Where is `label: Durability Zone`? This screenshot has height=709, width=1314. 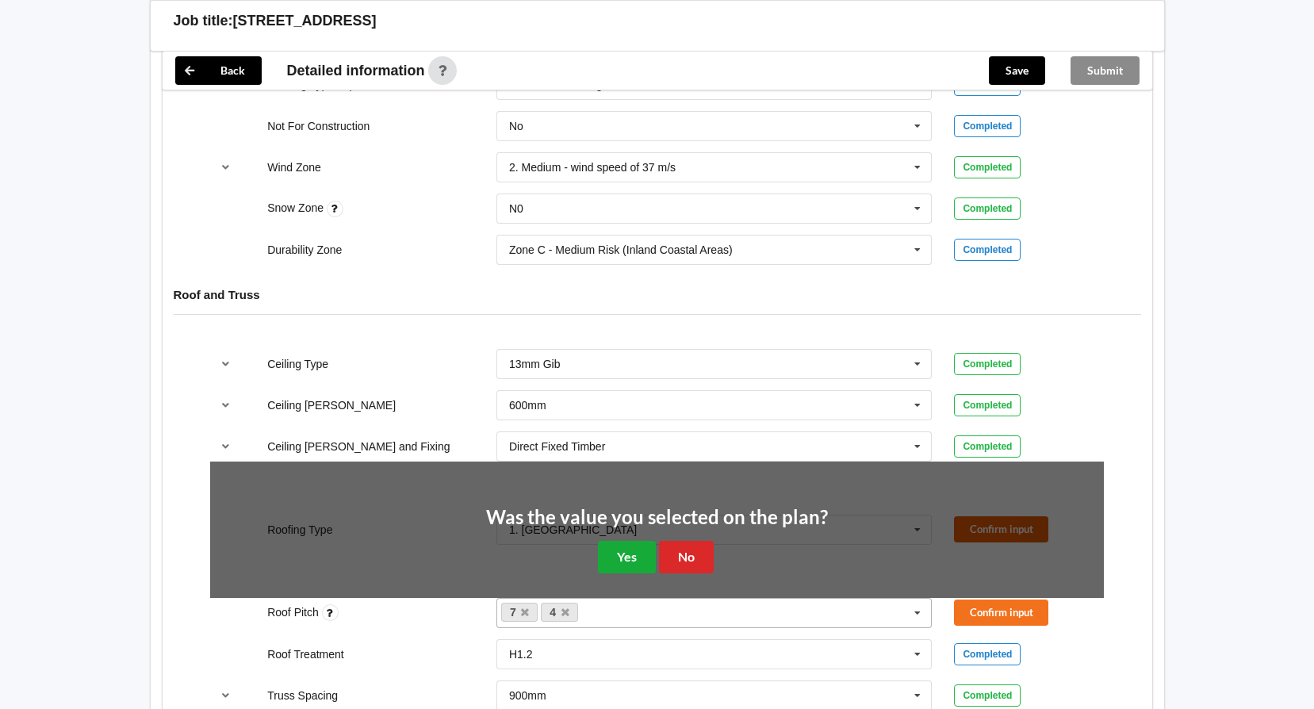
label: Durability Zone is located at coordinates (304, 250).